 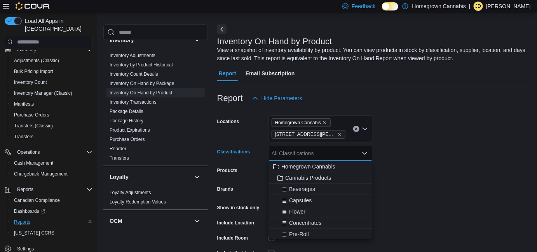 I want to click on a: Dashboards, so click(x=30, y=211).